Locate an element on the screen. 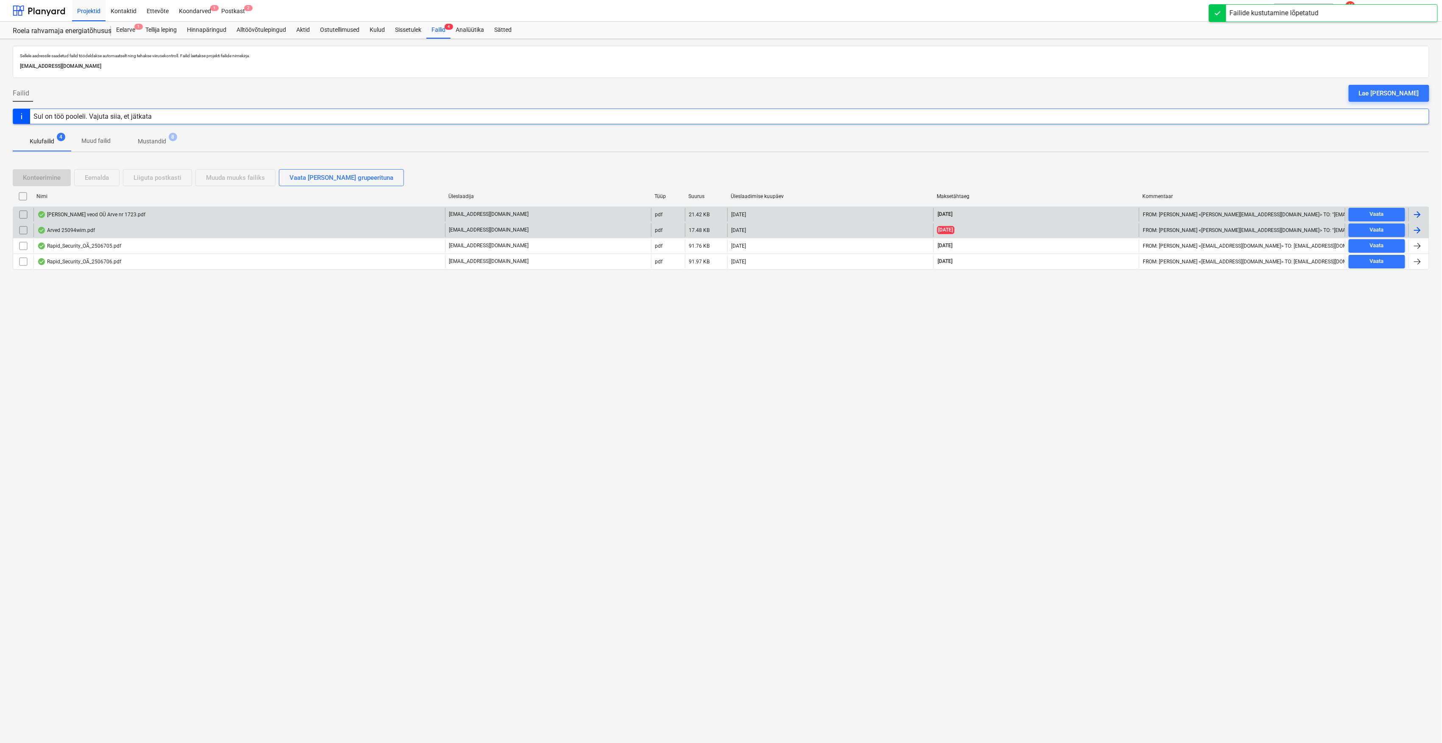 Image resolution: width=1442 pixels, height=743 pixels. div: Sätted is located at coordinates (503, 30).